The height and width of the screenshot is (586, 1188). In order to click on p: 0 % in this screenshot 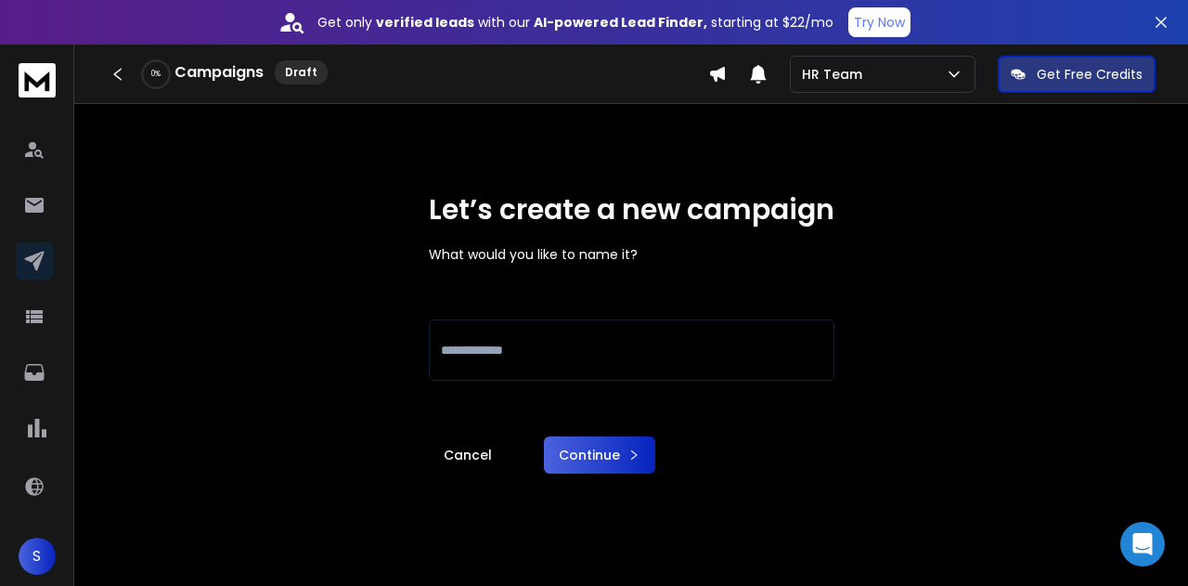, I will do `click(156, 74)`.